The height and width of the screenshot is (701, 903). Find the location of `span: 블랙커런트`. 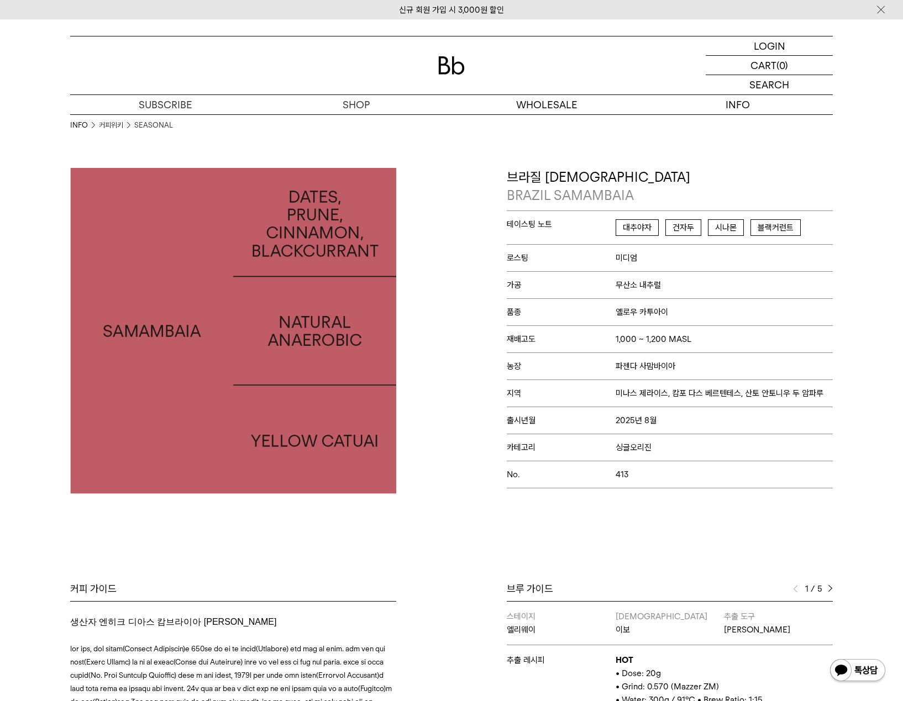

span: 블랙커런트 is located at coordinates (775, 228).